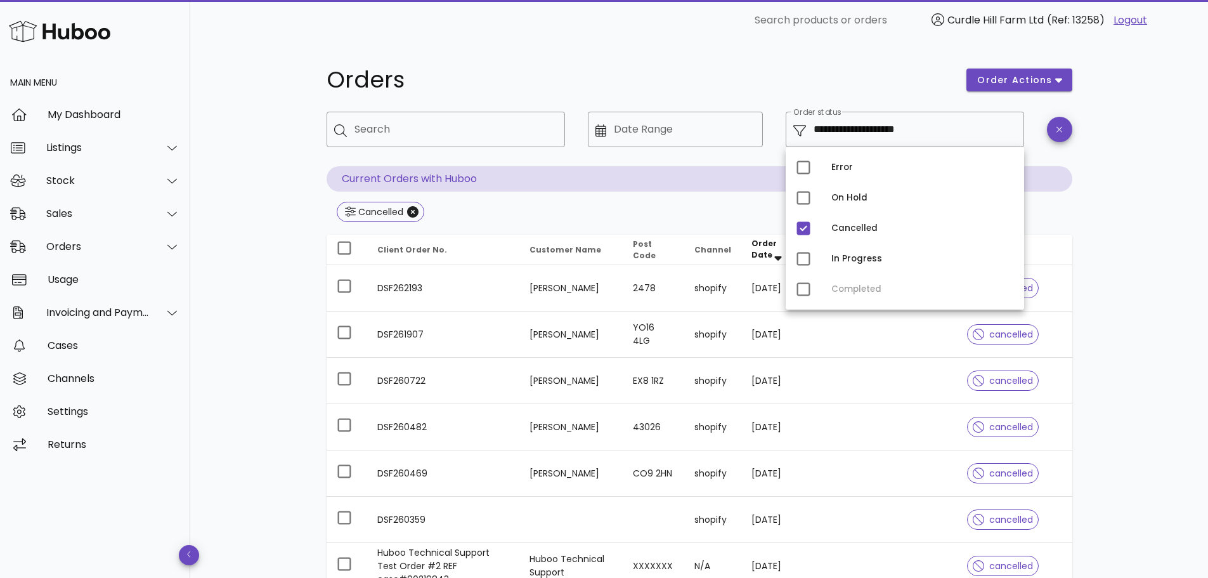 The width and height of the screenshot is (1208, 578). Describe the element at coordinates (413, 212) in the screenshot. I see `button: Close` at that location.